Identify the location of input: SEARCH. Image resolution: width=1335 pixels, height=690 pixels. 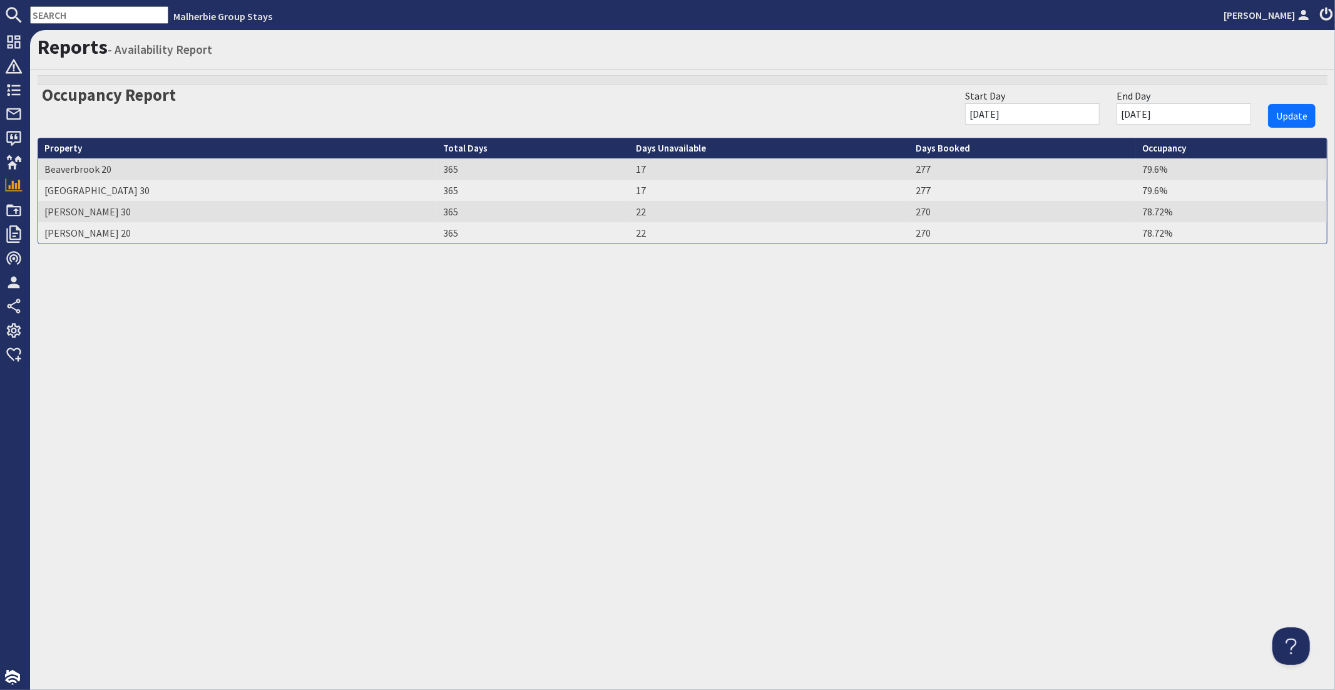
(99, 15).